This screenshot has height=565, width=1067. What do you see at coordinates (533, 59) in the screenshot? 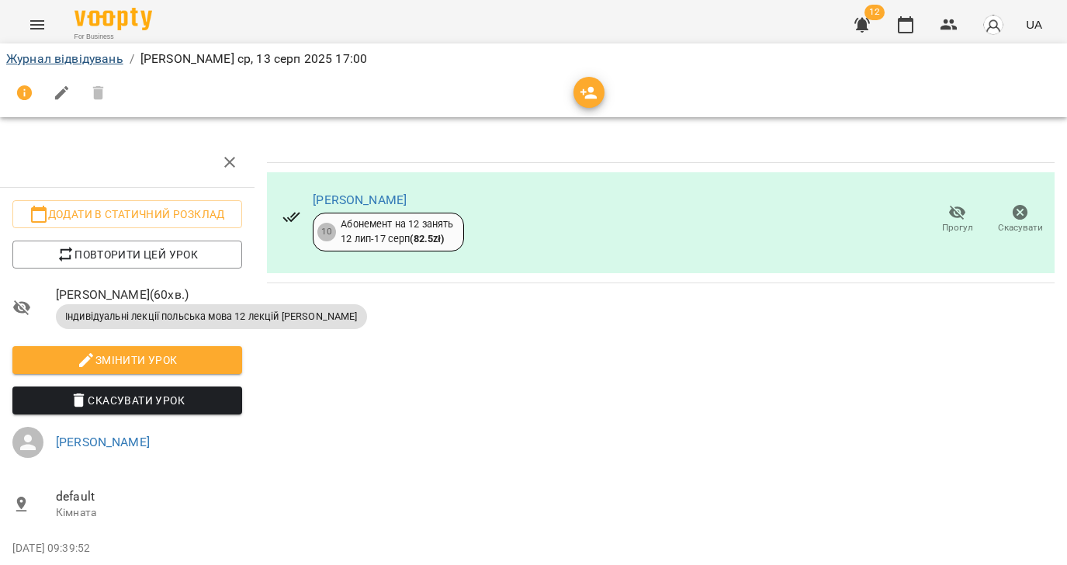
I see `nav: breadcrumb` at bounding box center [533, 59].